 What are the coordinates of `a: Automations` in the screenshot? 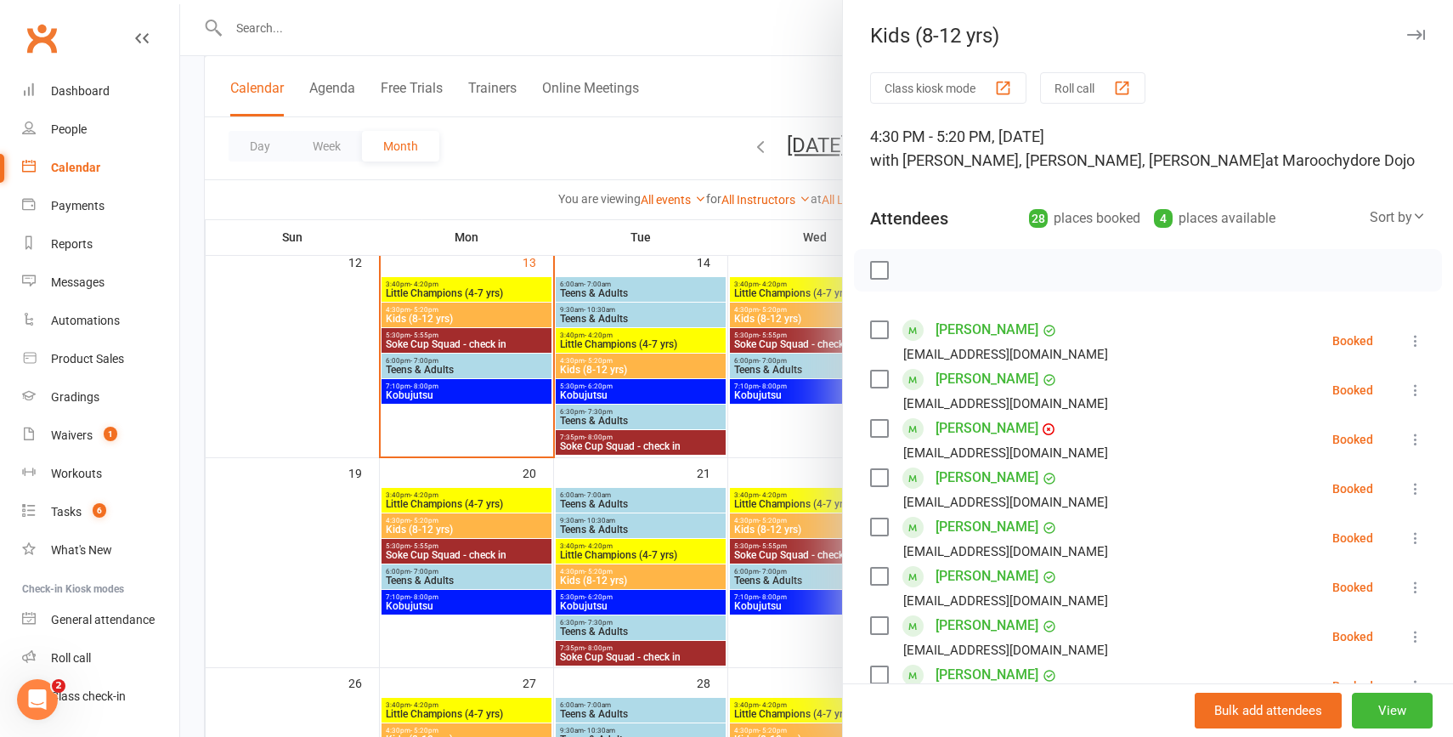 It's located at (100, 320).